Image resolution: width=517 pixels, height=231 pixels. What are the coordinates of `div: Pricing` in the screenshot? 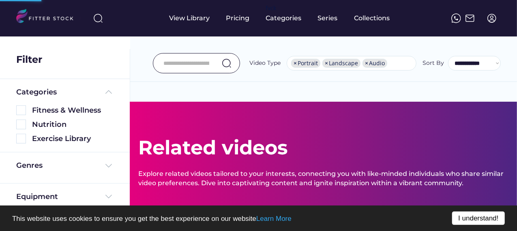 It's located at (238, 18).